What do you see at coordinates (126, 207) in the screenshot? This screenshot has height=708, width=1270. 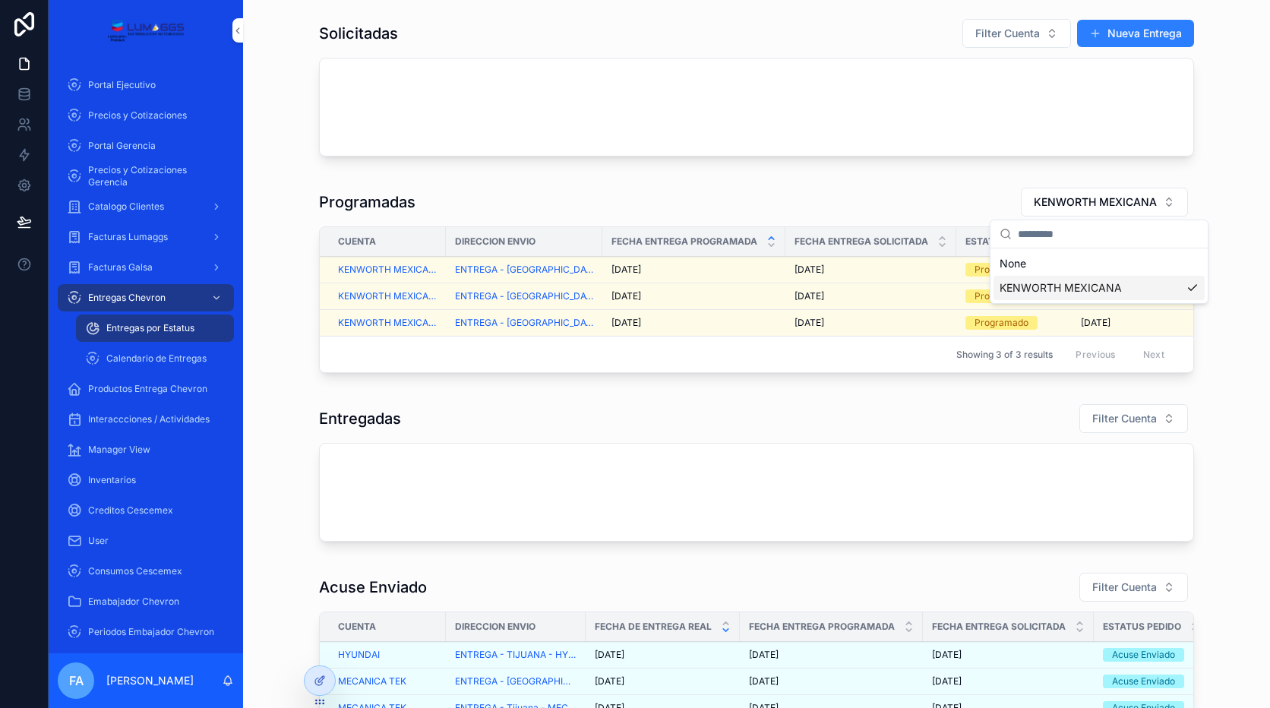 I see `span: Catalogo Clientes` at bounding box center [126, 207].